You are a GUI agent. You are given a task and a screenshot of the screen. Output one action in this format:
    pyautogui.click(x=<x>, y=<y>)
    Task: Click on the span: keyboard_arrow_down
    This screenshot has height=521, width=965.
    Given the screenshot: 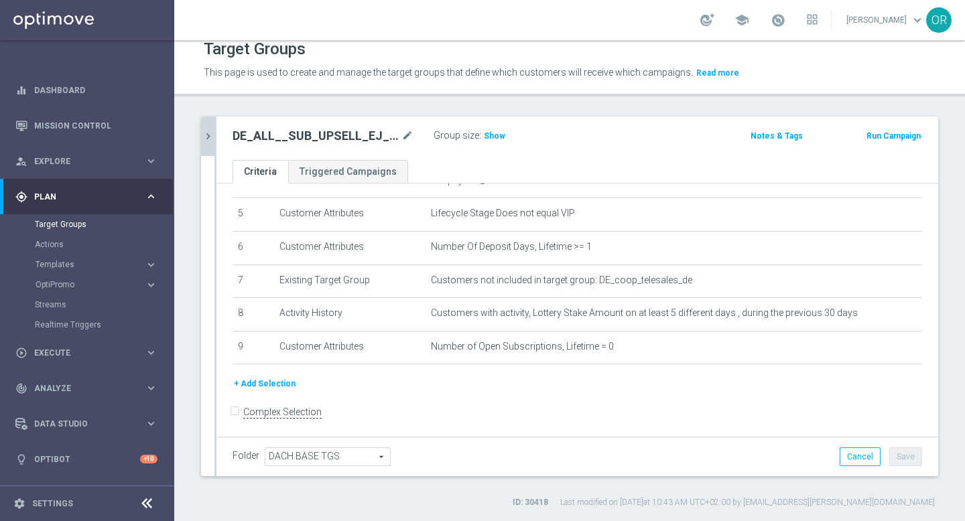 What is the action you would take?
    pyautogui.click(x=917, y=20)
    